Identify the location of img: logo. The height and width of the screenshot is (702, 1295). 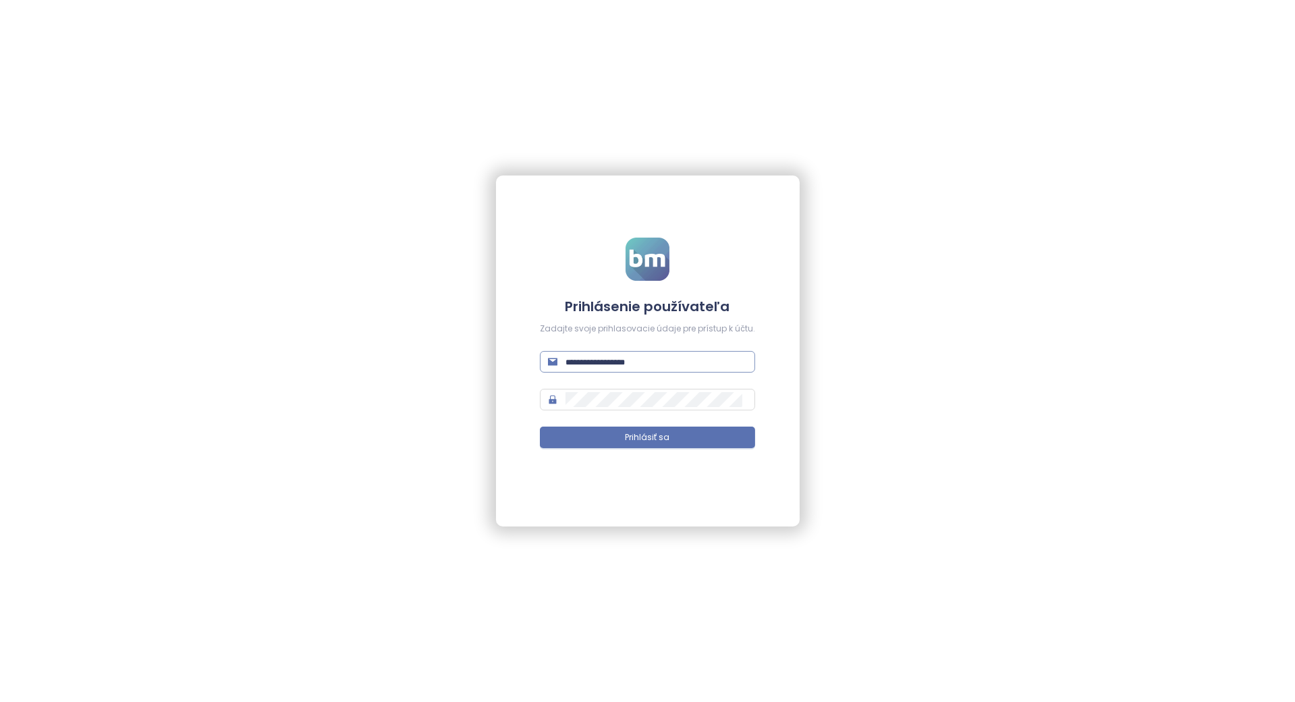
(647, 259).